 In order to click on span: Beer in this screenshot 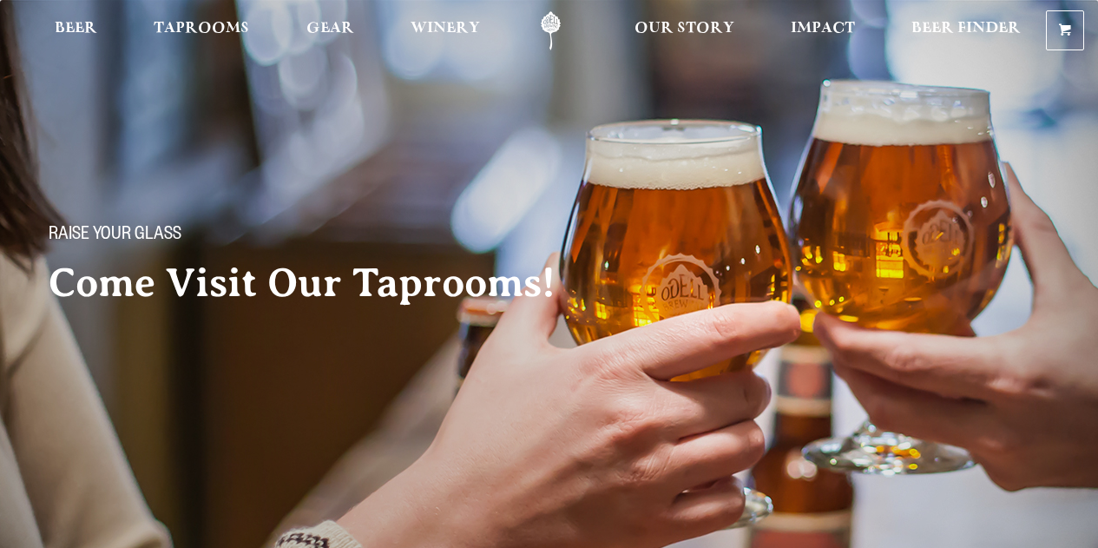, I will do `click(76, 29)`.